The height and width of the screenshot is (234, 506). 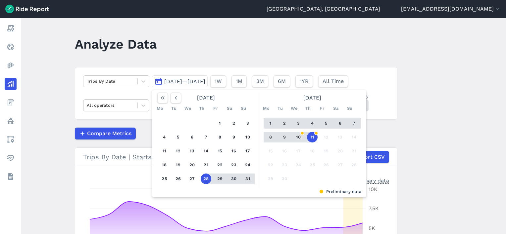 I want to click on span: 1M, so click(x=239, y=81).